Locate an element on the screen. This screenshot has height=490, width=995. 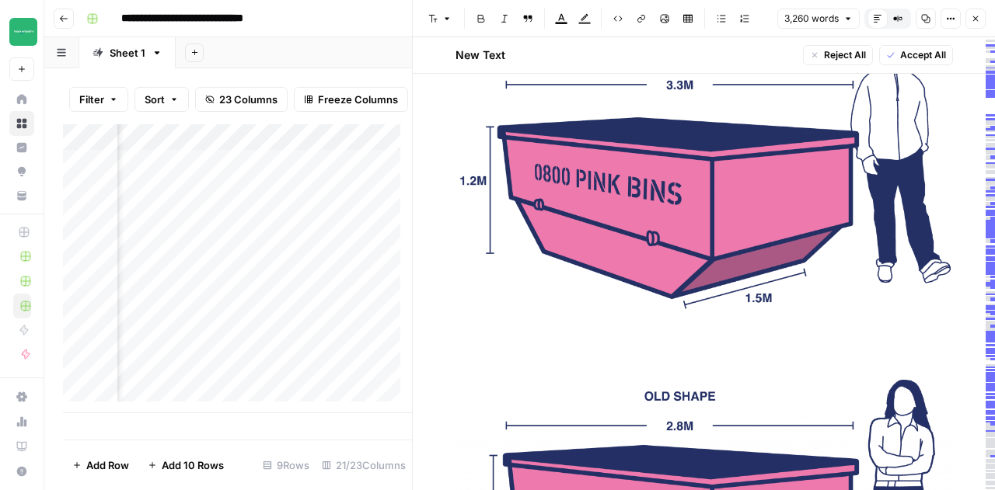
a: Opportunities is located at coordinates (22, 172).